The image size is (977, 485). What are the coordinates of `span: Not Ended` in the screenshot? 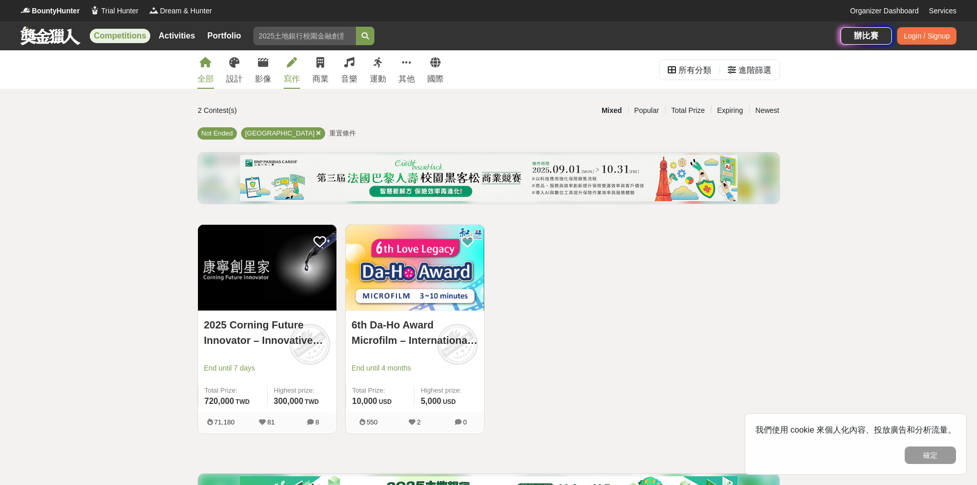 It's located at (217, 133).